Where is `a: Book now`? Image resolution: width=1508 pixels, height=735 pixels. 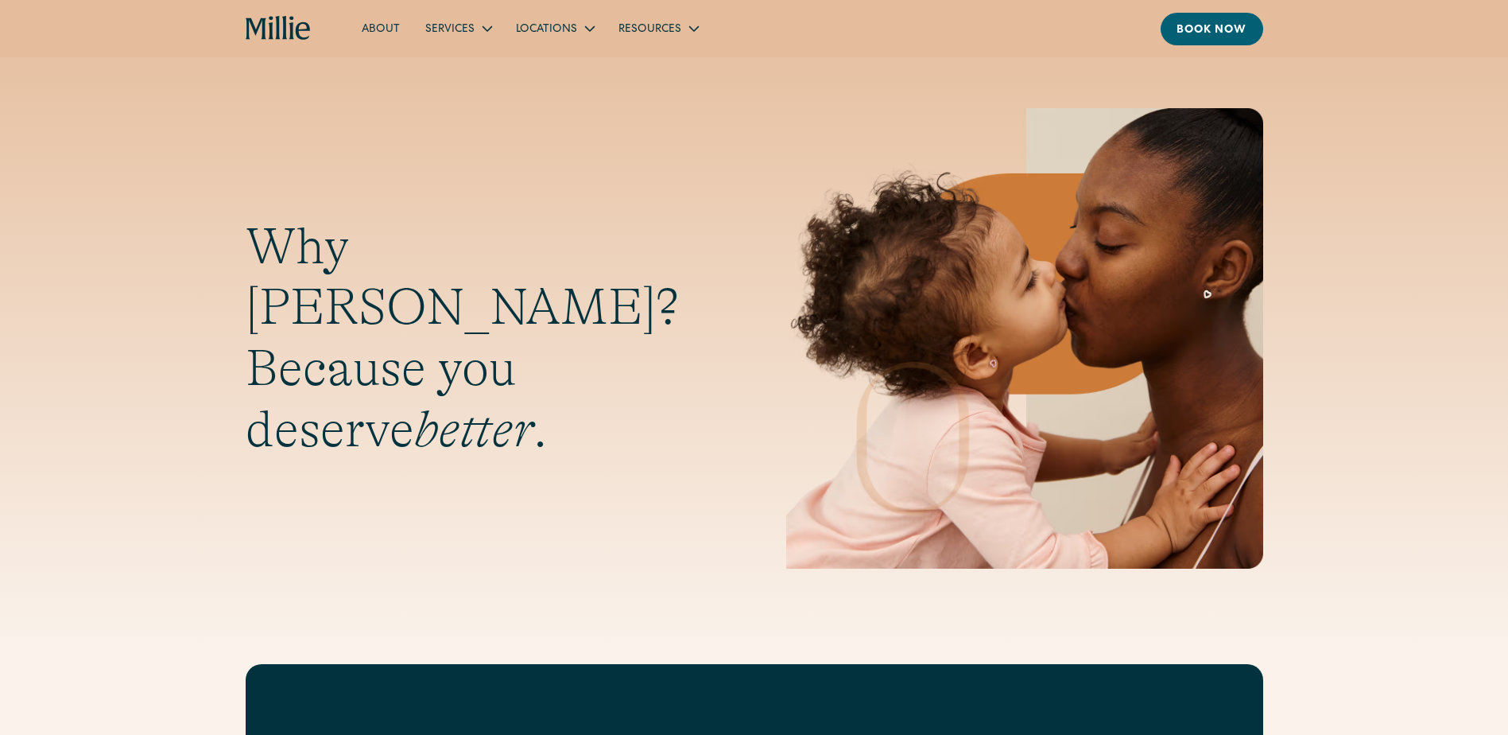
a: Book now is located at coordinates (1212, 29).